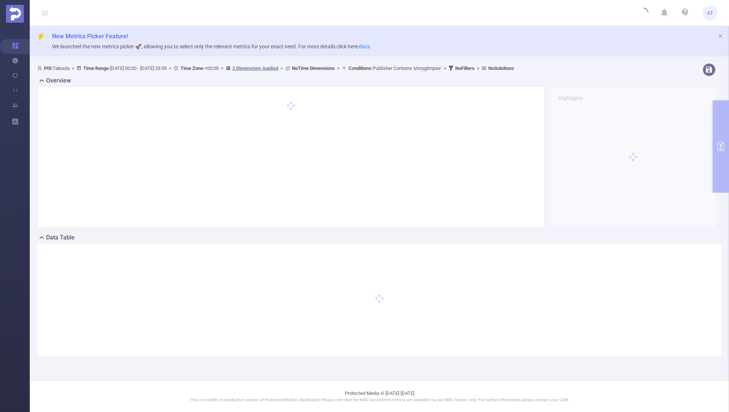 Image resolution: width=729 pixels, height=412 pixels. I want to click on b: Time Range:, so click(97, 68).